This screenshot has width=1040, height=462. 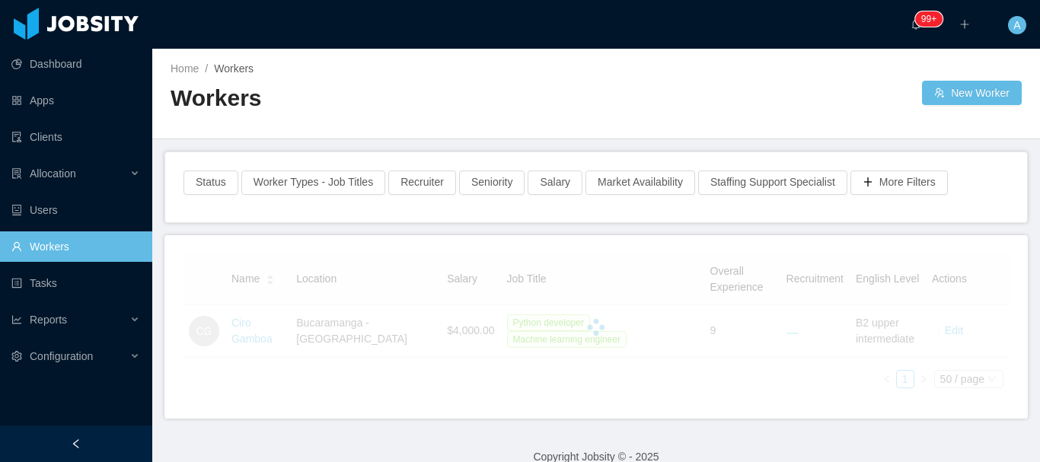 What do you see at coordinates (17, 320) in the screenshot?
I see `i: icon: line-chart` at bounding box center [17, 320].